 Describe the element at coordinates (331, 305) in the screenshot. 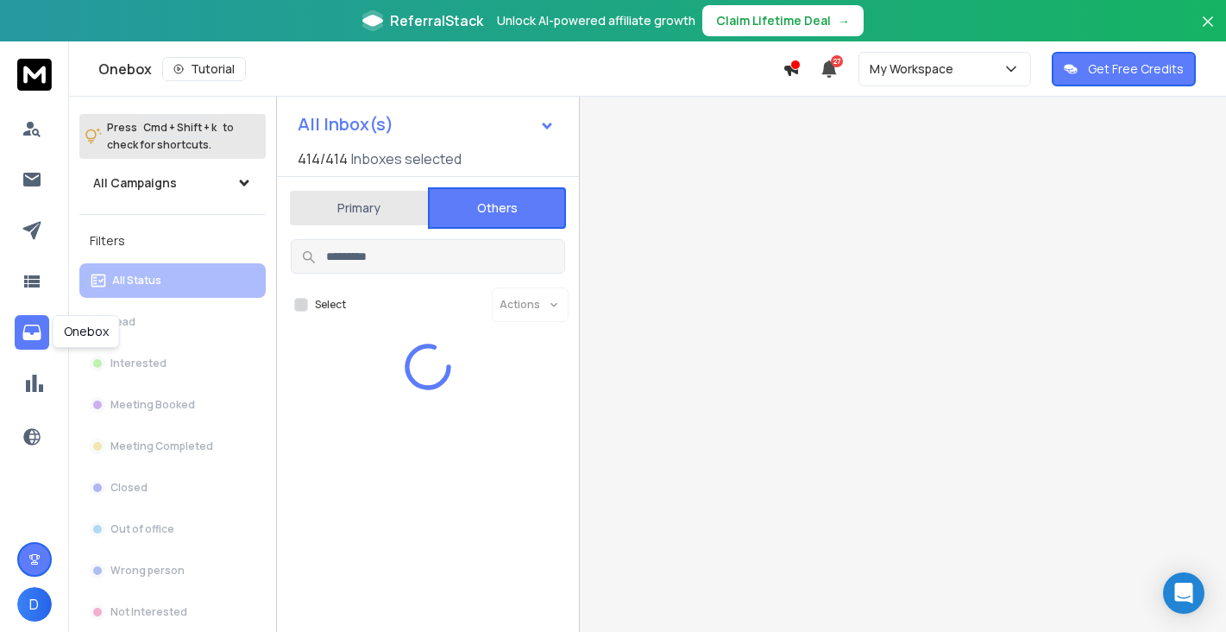

I see `label: Select` at that location.